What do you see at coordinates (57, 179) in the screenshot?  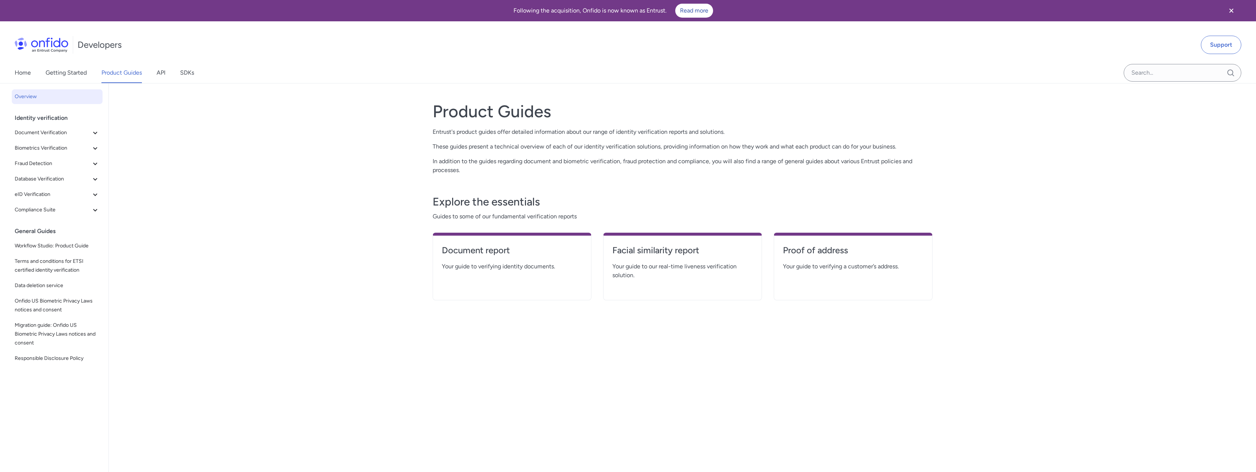 I see `button: Database Verification` at bounding box center [57, 179].